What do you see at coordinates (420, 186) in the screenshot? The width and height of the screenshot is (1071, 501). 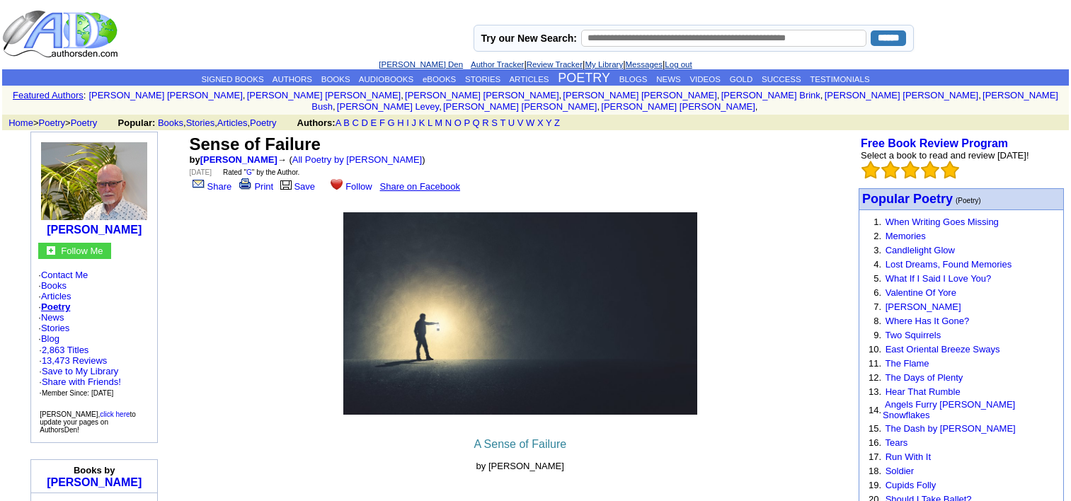 I see `a: Share on Facebook` at bounding box center [420, 186].